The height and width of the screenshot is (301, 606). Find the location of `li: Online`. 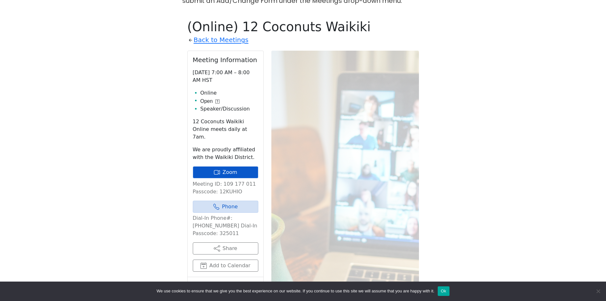

li: Online is located at coordinates (229, 93).